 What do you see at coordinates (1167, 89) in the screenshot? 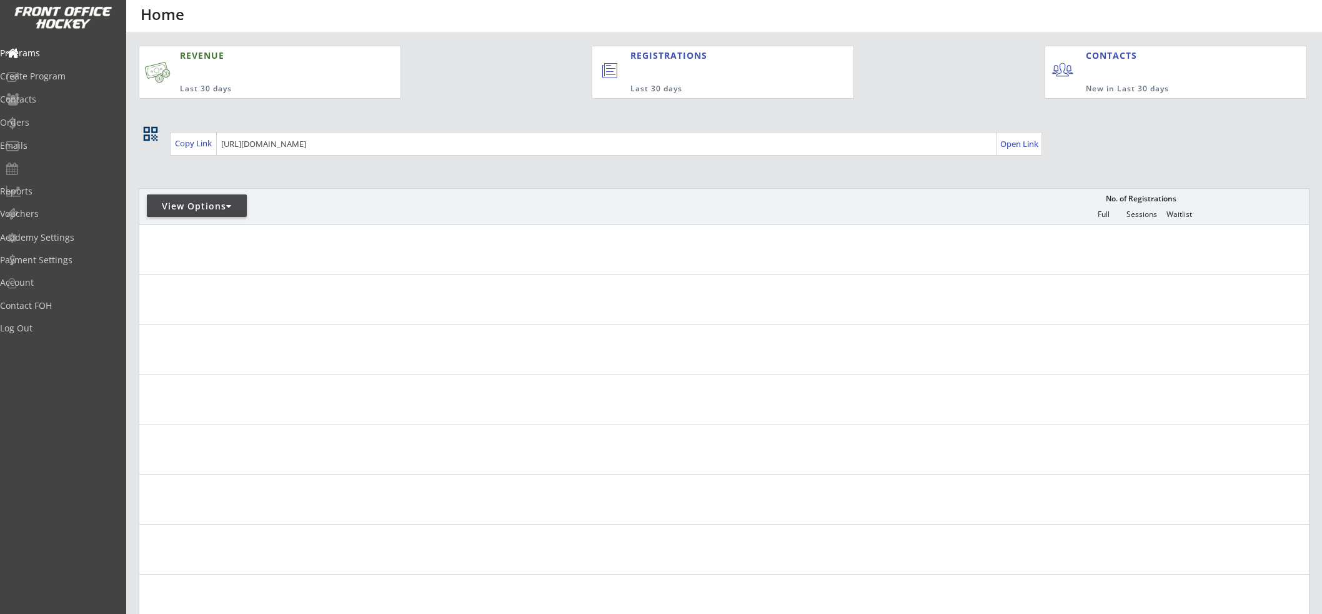
I see `div: New in Last 30 days` at bounding box center [1167, 89].